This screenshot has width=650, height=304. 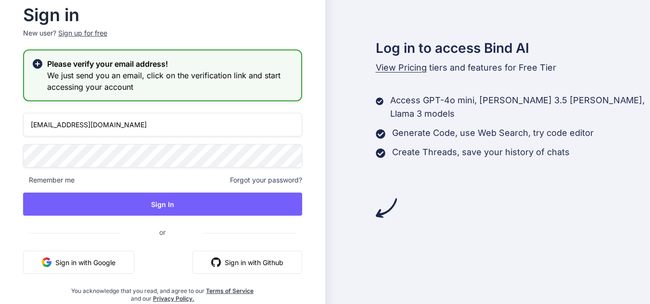 What do you see at coordinates (162, 232) in the screenshot?
I see `span: or` at bounding box center [162, 232].